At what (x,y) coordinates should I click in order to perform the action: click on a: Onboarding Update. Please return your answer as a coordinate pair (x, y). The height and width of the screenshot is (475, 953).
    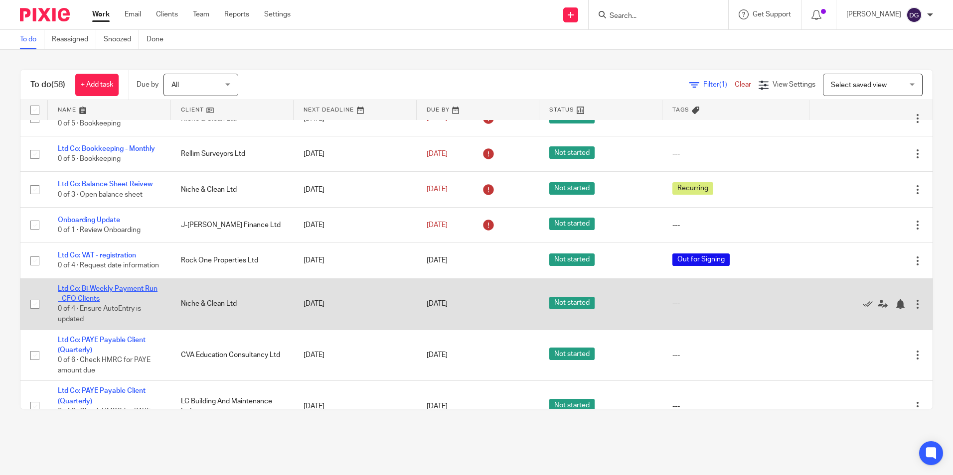
    Looking at the image, I should click on (89, 220).